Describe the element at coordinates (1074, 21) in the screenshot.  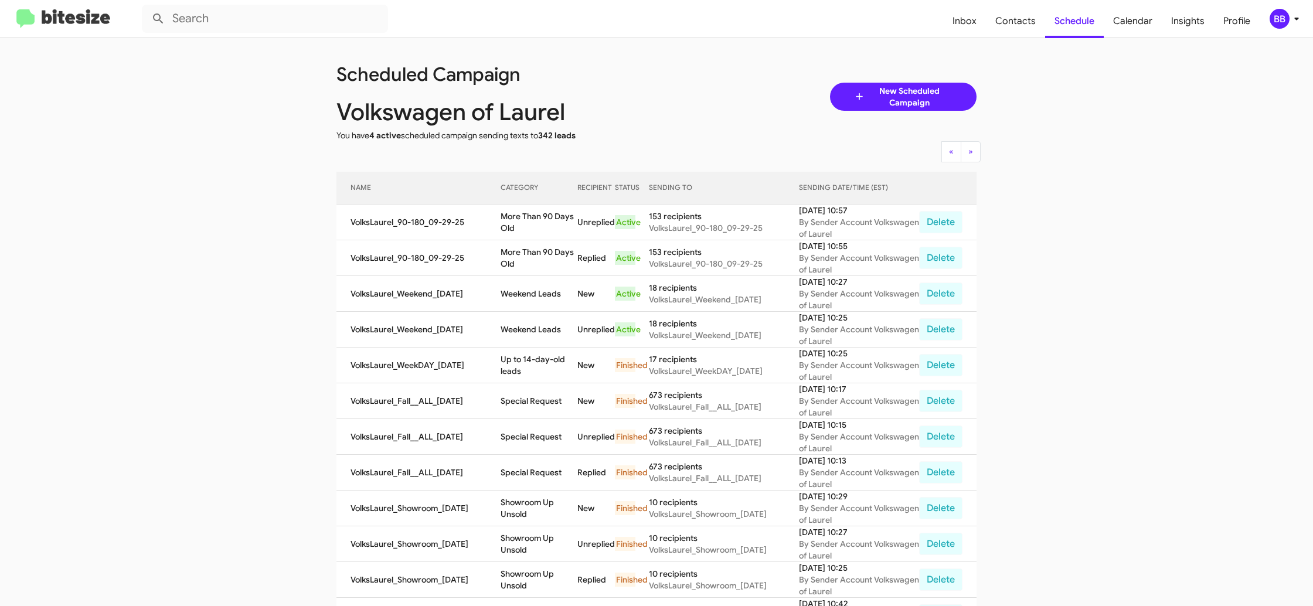
I see `span: Schedule` at that location.